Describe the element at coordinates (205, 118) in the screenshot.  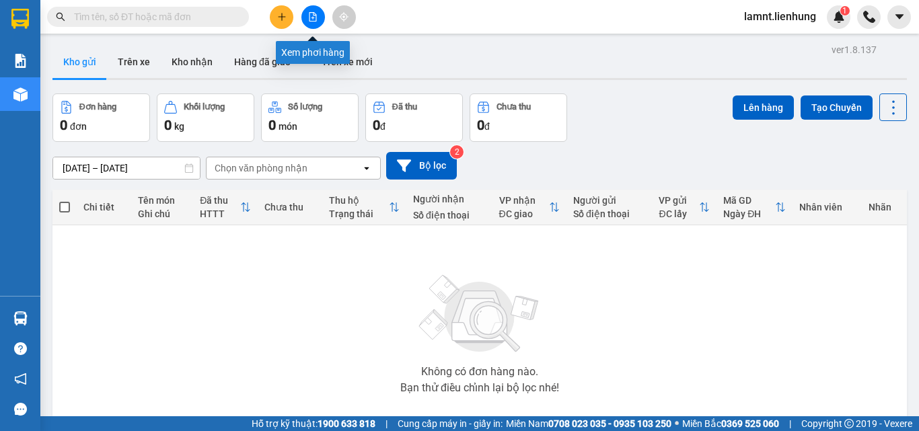
I see `button: Khối lượng0kg` at that location.